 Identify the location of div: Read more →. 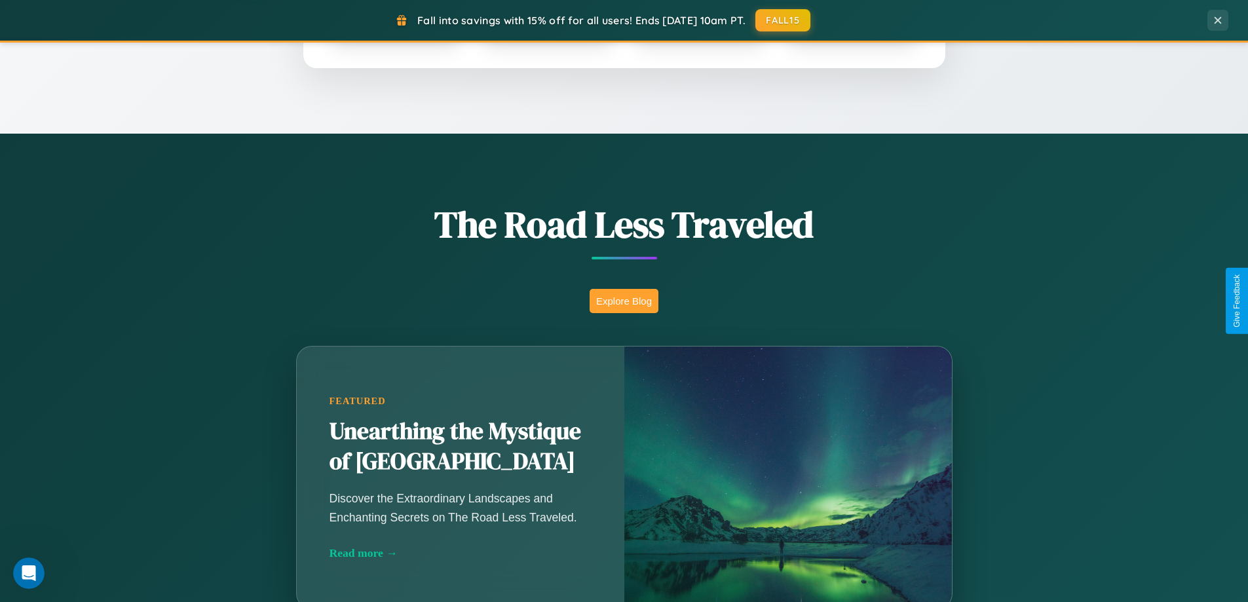
(460, 553).